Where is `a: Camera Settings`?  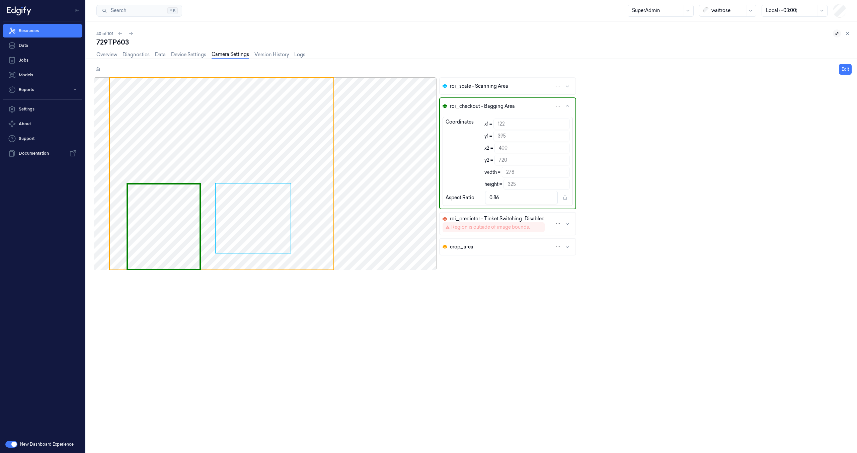 a: Camera Settings is located at coordinates (230, 55).